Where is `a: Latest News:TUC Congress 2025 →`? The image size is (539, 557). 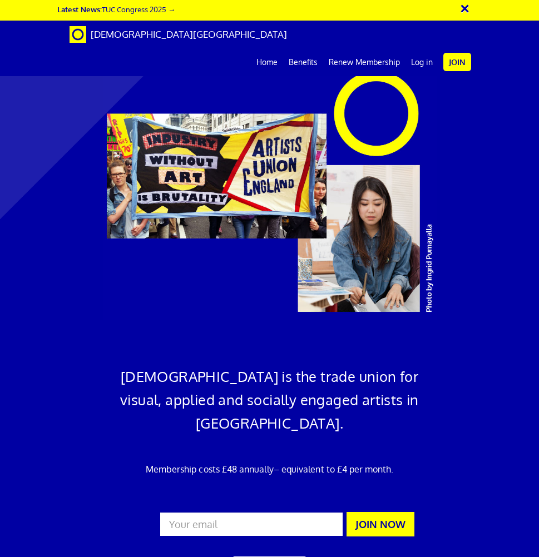
a: Latest News:TUC Congress 2025 → is located at coordinates (116, 9).